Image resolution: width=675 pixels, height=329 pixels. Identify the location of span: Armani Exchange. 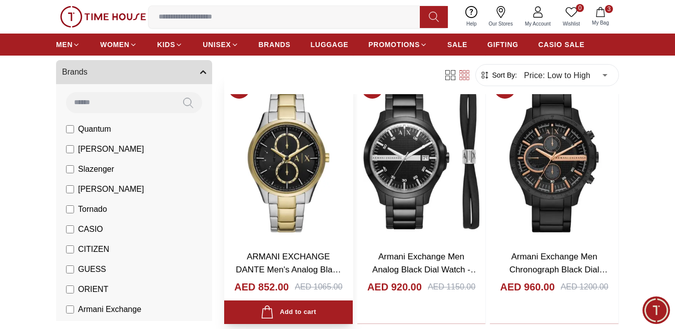
(110, 309).